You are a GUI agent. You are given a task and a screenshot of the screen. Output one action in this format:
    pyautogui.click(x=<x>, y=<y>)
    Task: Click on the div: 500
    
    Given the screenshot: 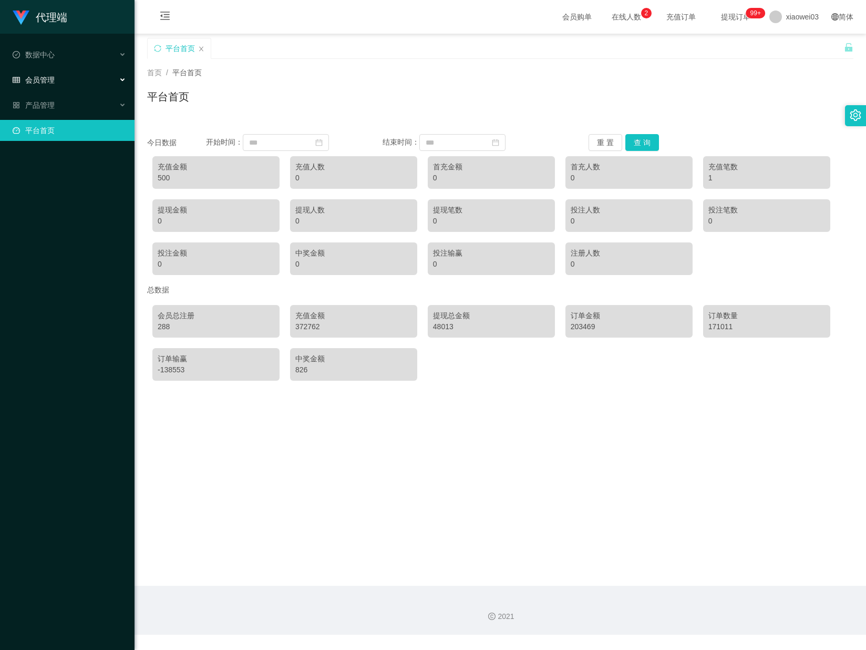 What is the action you would take?
    pyautogui.click(x=216, y=178)
    